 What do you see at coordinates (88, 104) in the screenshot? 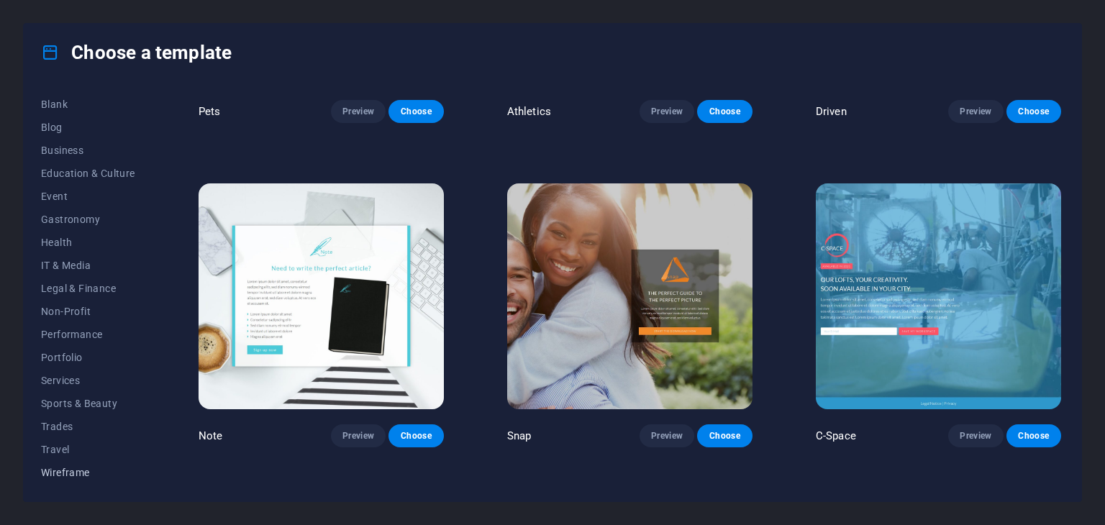
I see `button: Blank` at bounding box center [88, 104].